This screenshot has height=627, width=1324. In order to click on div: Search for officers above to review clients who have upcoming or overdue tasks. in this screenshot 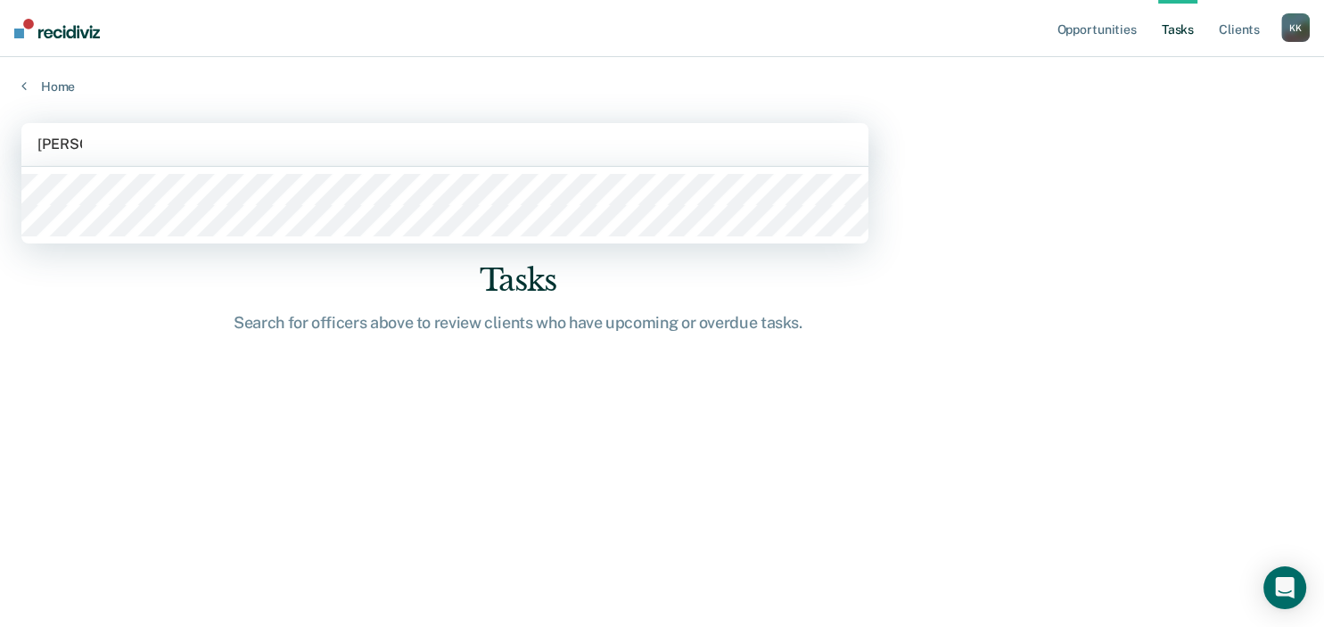, I will do `click(518, 323)`.